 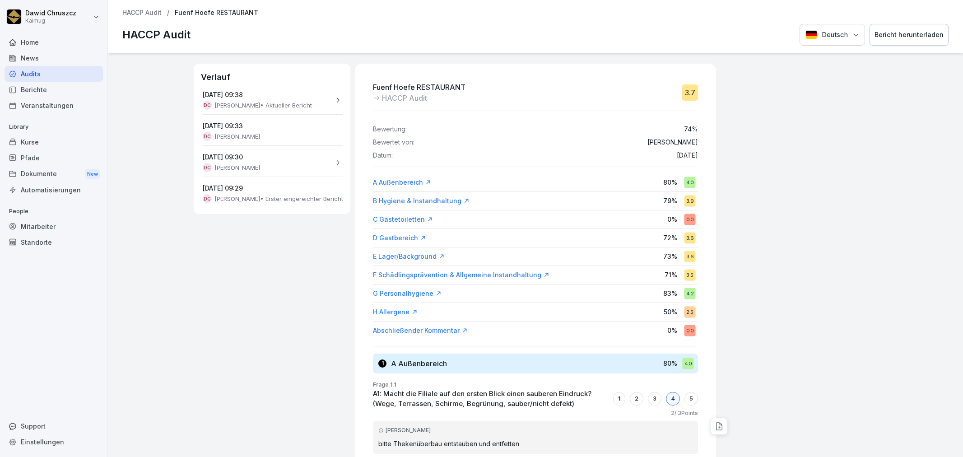 What do you see at coordinates (54, 426) in the screenshot?
I see `div: Support` at bounding box center [54, 426].